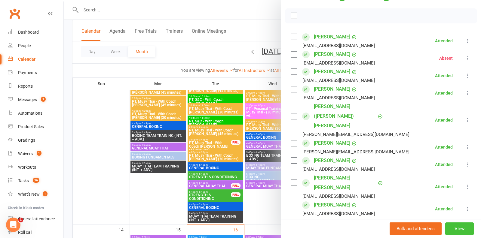  I want to click on a: Payments, so click(35, 73).